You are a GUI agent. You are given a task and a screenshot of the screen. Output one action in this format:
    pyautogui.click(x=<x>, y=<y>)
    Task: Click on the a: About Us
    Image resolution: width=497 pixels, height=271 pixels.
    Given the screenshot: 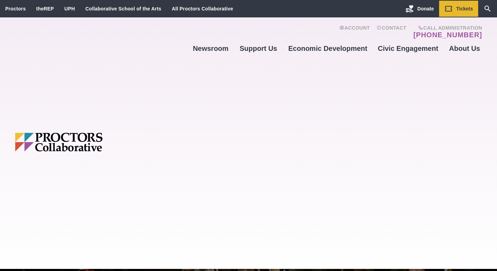 What is the action you would take?
    pyautogui.click(x=465, y=48)
    